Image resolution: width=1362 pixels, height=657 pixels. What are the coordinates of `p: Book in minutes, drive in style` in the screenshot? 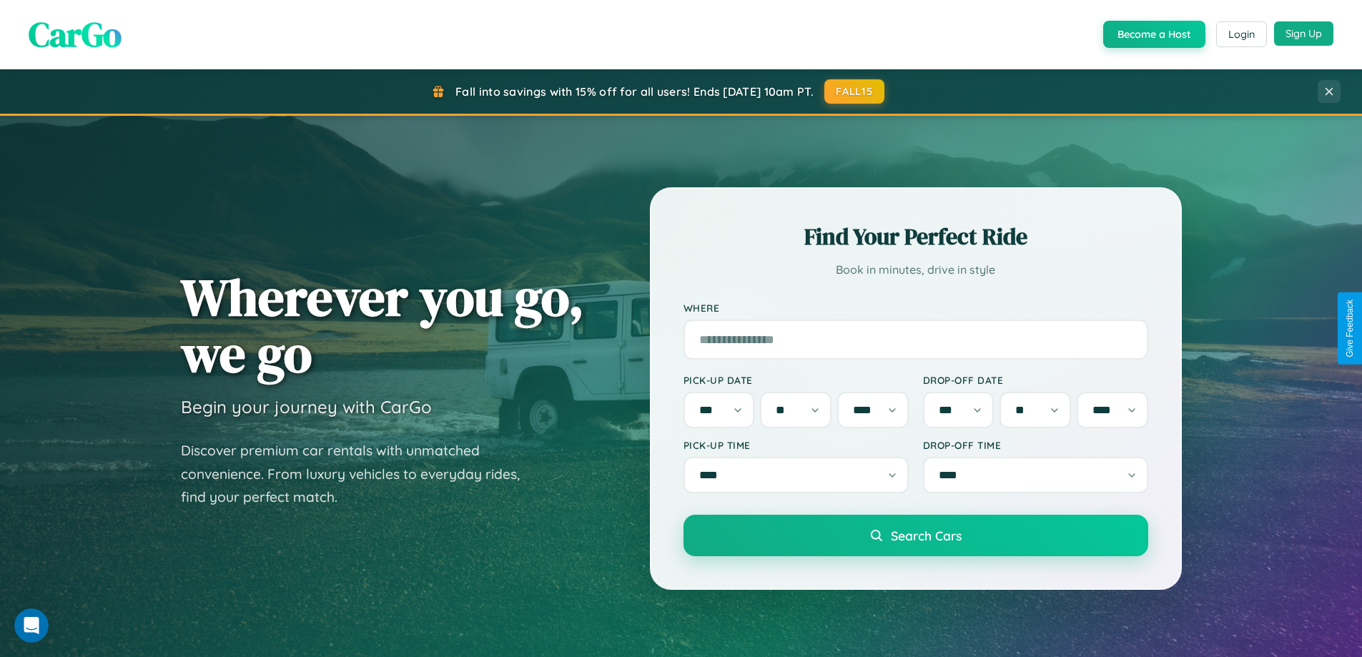 It's located at (916, 270).